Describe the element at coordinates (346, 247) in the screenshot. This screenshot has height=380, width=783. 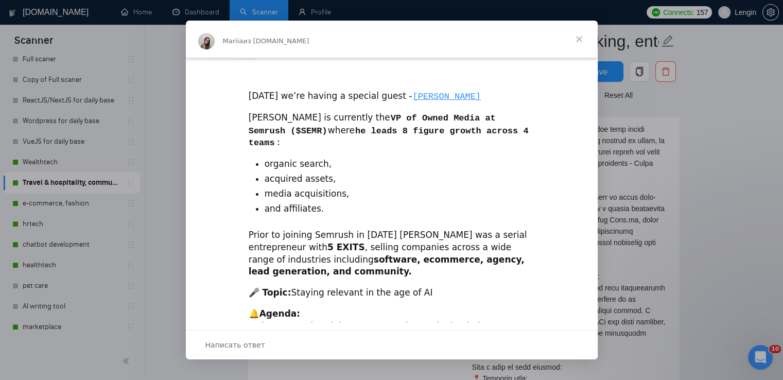
I see `b: 5 EXITS` at that location.